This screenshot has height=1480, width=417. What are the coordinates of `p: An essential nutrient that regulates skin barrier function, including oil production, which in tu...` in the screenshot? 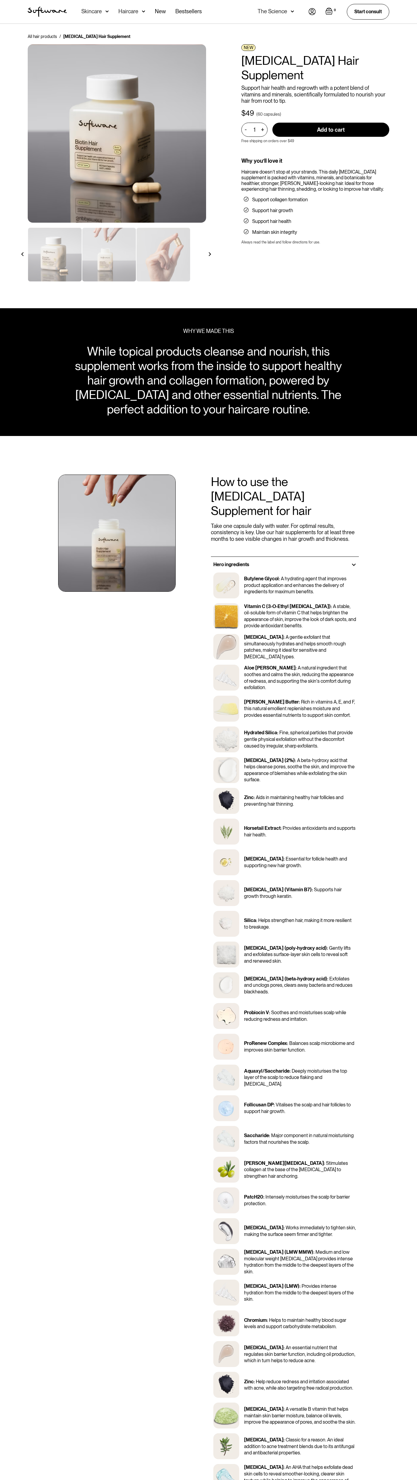 It's located at (300, 1354).